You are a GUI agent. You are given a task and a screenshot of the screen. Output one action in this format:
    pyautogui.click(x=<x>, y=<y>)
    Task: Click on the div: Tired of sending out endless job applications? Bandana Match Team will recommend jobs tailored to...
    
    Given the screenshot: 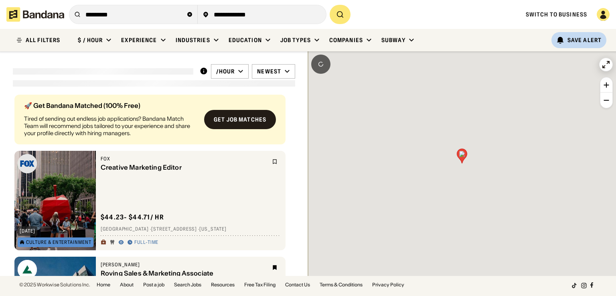 What is the action you would take?
    pyautogui.click(x=111, y=126)
    